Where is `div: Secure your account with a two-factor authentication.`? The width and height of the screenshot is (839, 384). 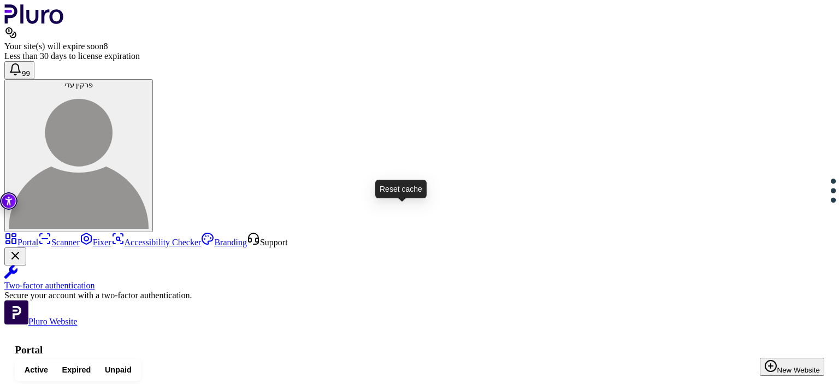 div: Secure your account with a two-factor authentication. is located at coordinates (420, 296).